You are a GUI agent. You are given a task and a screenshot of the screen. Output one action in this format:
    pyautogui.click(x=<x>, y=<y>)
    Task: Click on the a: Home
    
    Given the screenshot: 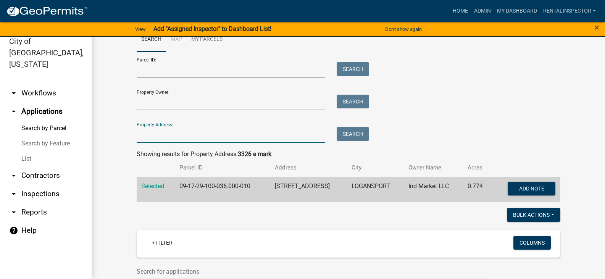 What is the action you would take?
    pyautogui.click(x=461, y=11)
    